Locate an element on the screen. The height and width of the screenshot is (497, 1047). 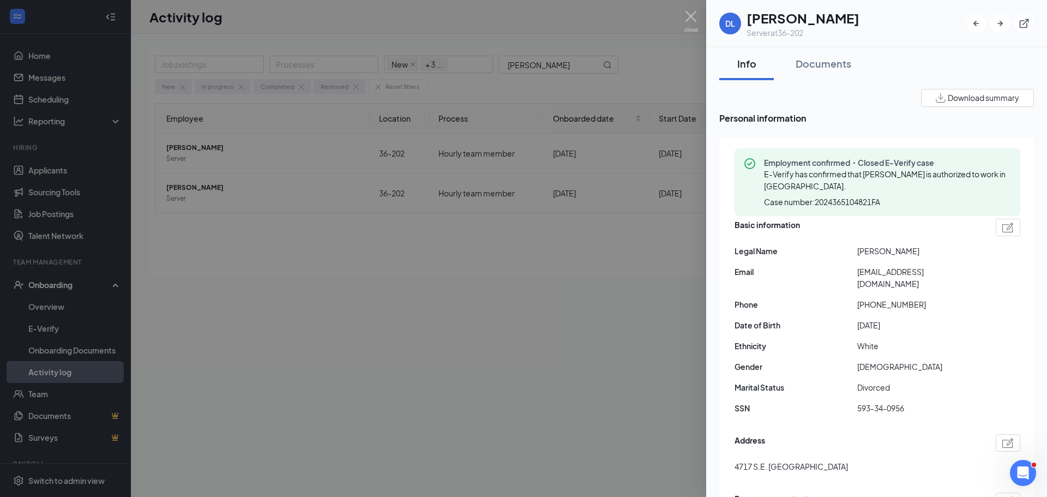
span: Address is located at coordinates (750, 443).